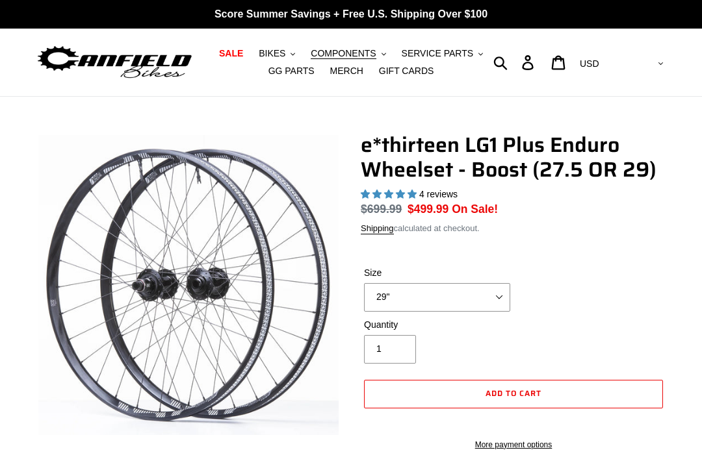  Describe the element at coordinates (231, 53) in the screenshot. I see `span: SALE` at that location.